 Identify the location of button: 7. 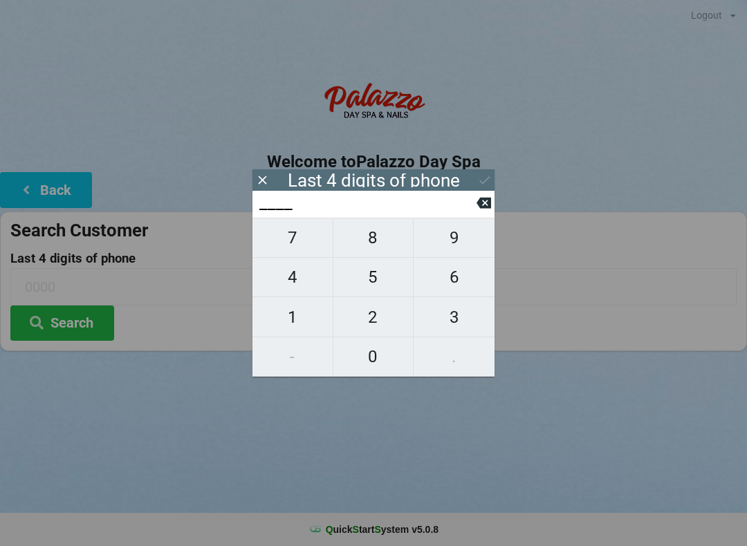
(292, 238).